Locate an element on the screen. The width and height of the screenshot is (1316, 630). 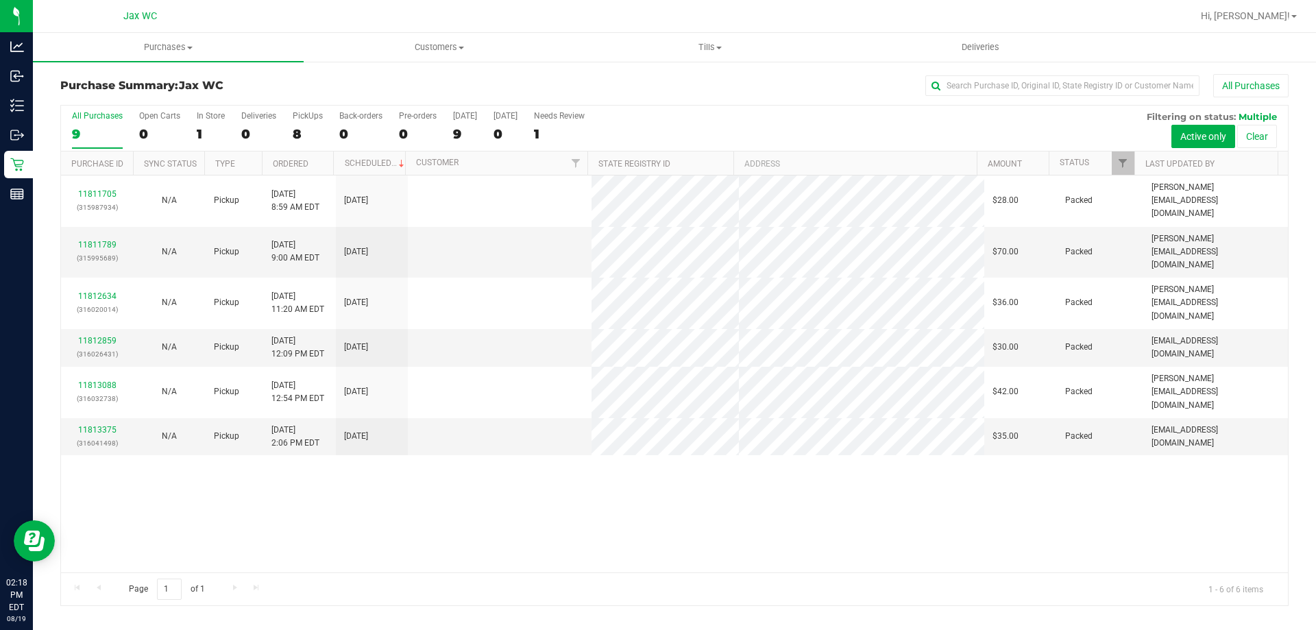
input: Search Purchase ID, Original ID, State Registry ID or Customer Name... is located at coordinates (1062, 86).